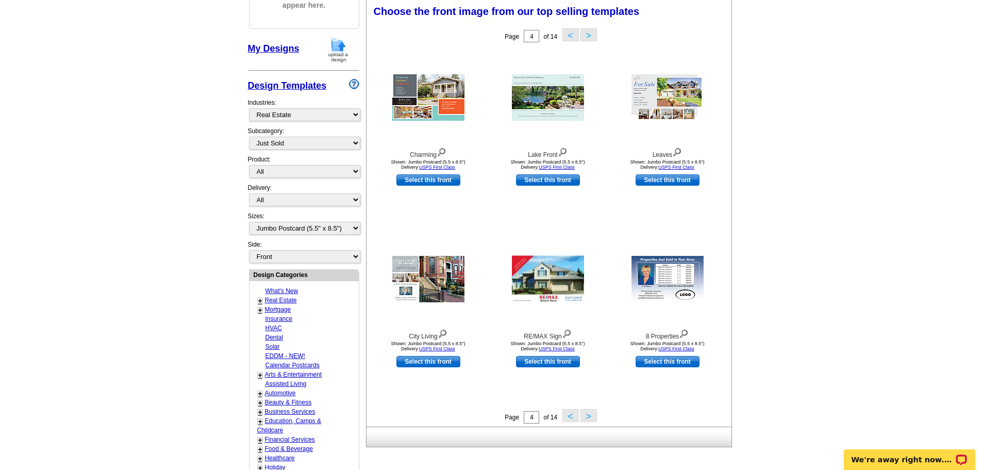 This screenshot has height=470, width=982. I want to click on a: EDDM - NEW!, so click(285, 356).